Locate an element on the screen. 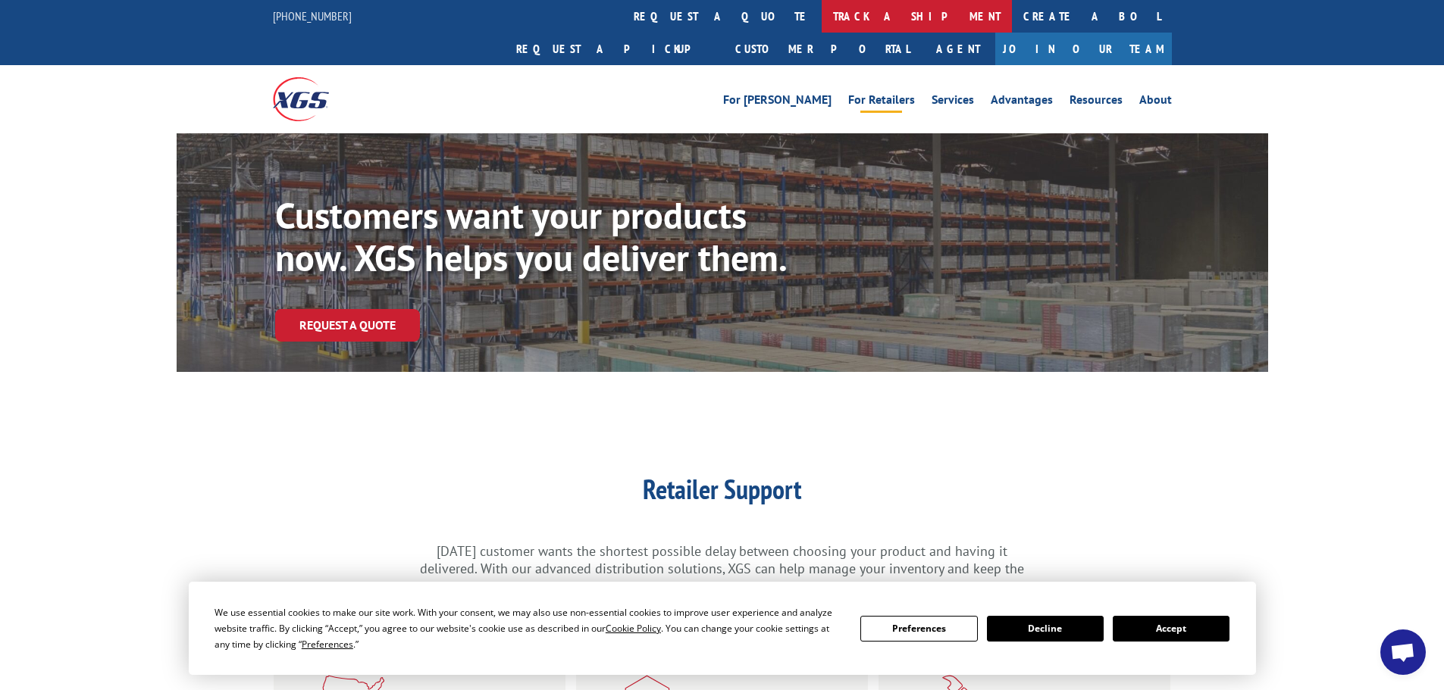 The width and height of the screenshot is (1444, 690). button: Decline is located at coordinates (1045, 629).